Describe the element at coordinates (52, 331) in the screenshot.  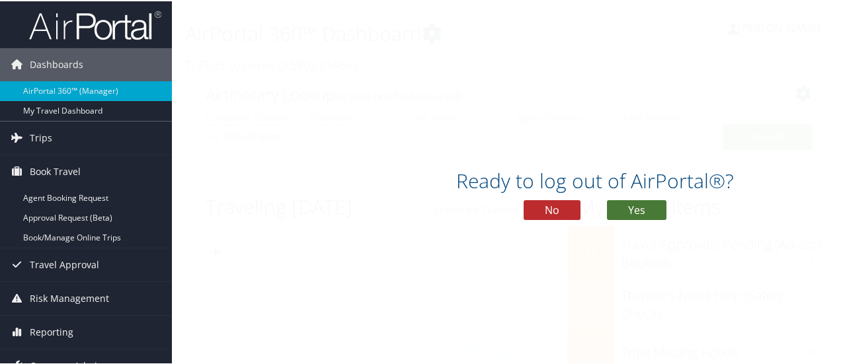
I see `span: Reporting` at that location.